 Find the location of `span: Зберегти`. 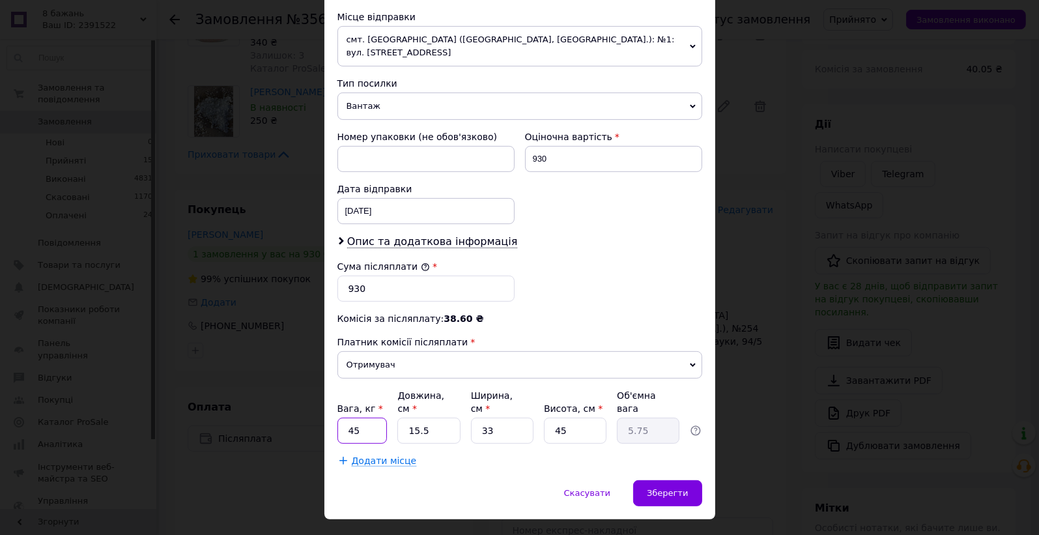

span: Зберегти is located at coordinates (667, 493).